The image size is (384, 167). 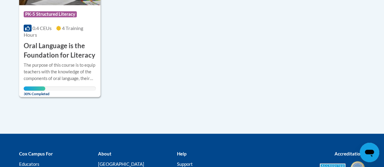 What do you see at coordinates (36, 154) in the screenshot?
I see `b: Cox Campus For` at bounding box center [36, 154].